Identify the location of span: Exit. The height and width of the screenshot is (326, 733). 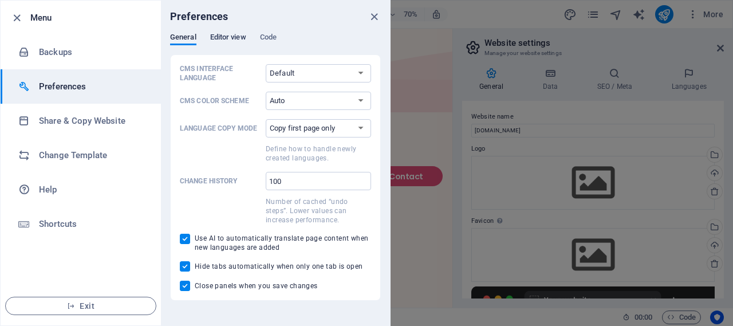
(81, 306).